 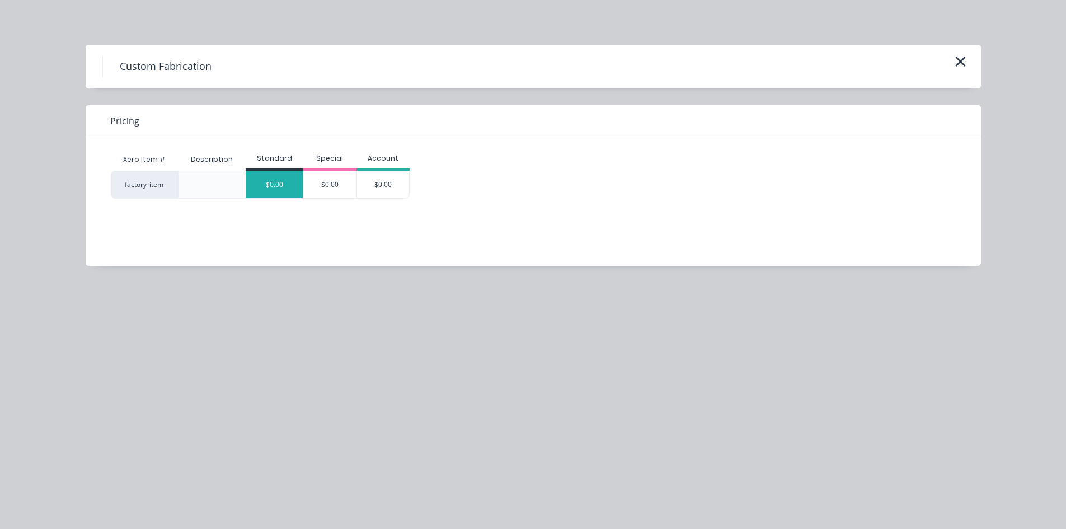 I want to click on div: Account, so click(x=383, y=158).